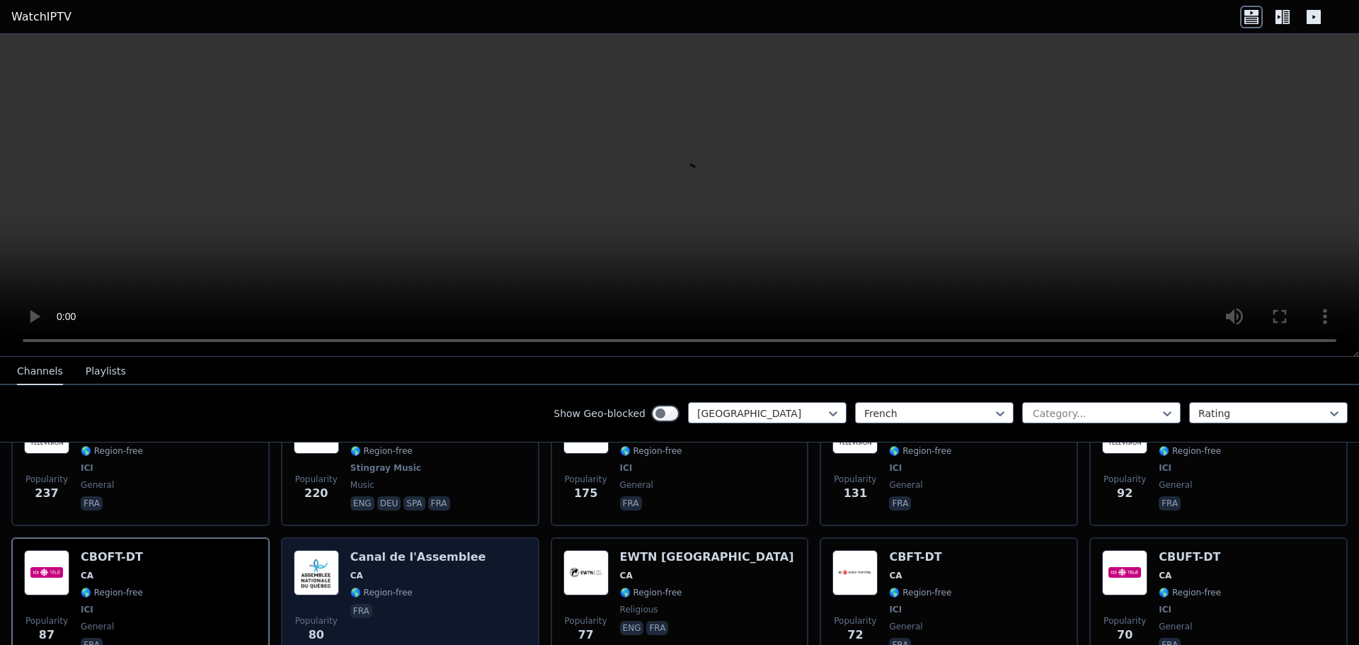 This screenshot has width=1359, height=645. What do you see at coordinates (1125, 635) in the screenshot?
I see `span: 70` at bounding box center [1125, 635].